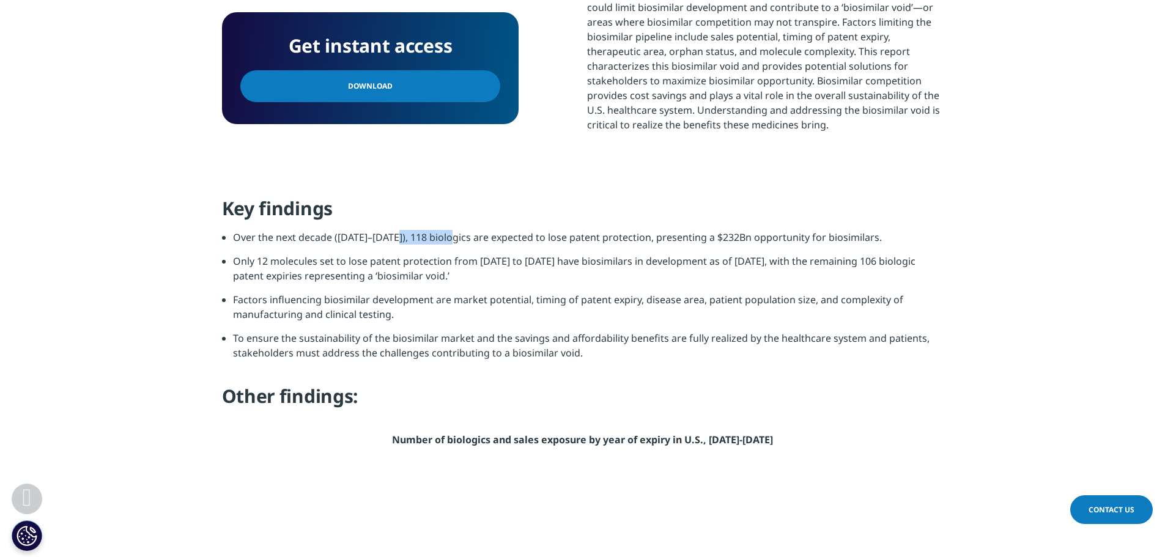  Describe the element at coordinates (370, 86) in the screenshot. I see `span: Download` at that location.